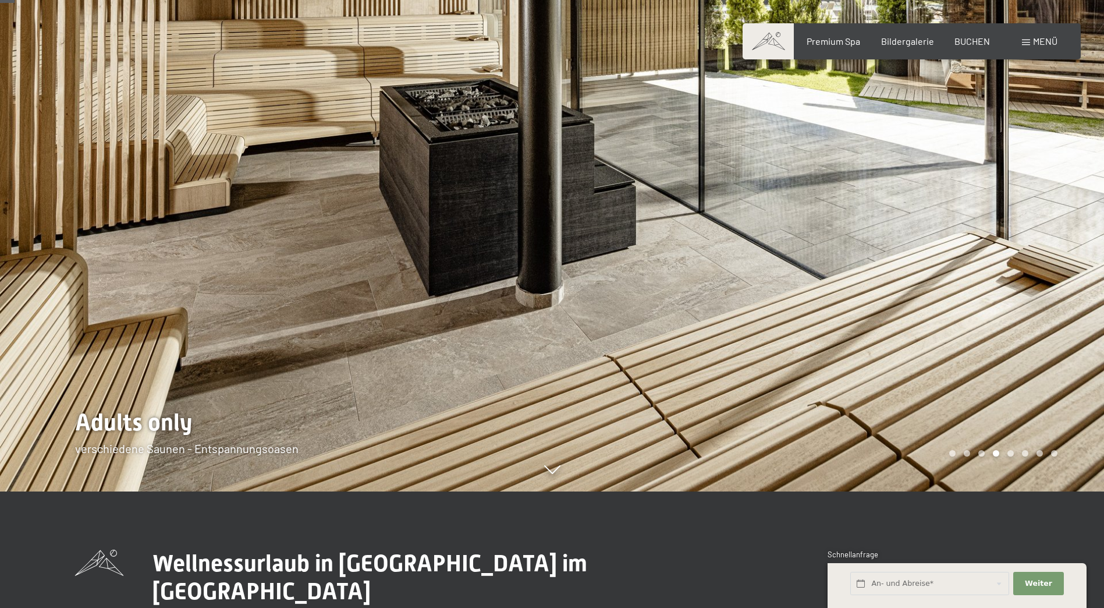 This screenshot has height=608, width=1104. Describe the element at coordinates (982, 453) in the screenshot. I see `div: Carousel Page 3` at that location.